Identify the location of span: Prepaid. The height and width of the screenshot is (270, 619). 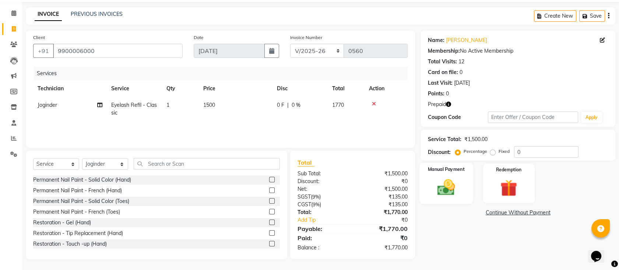
(437, 104).